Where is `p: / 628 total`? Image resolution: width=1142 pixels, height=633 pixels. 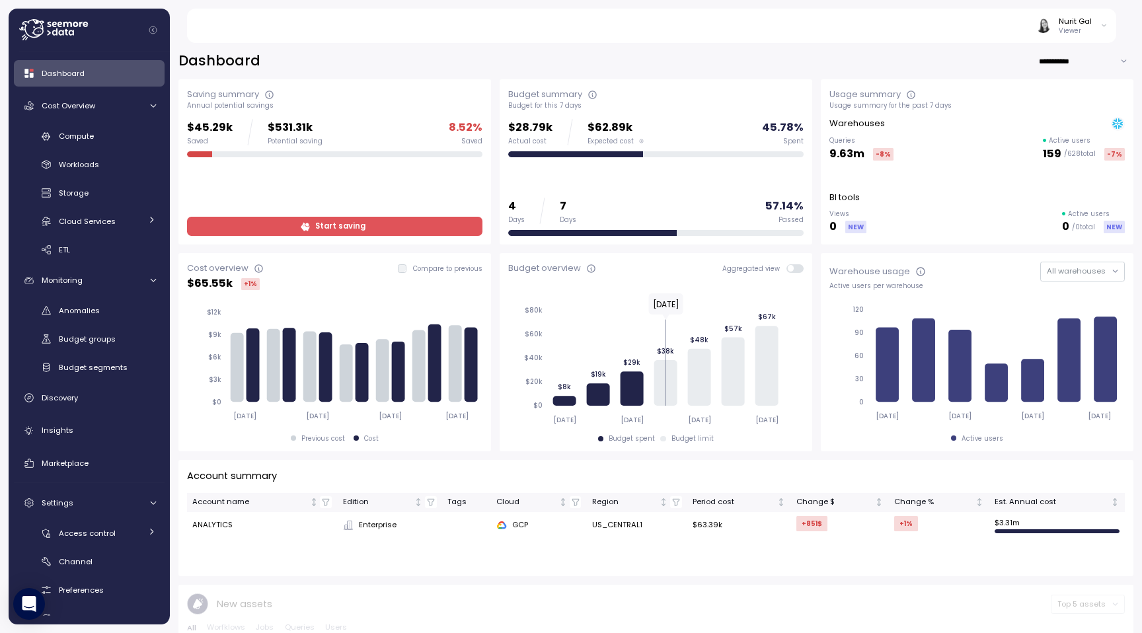
p: / 628 total is located at coordinates (1079, 154).